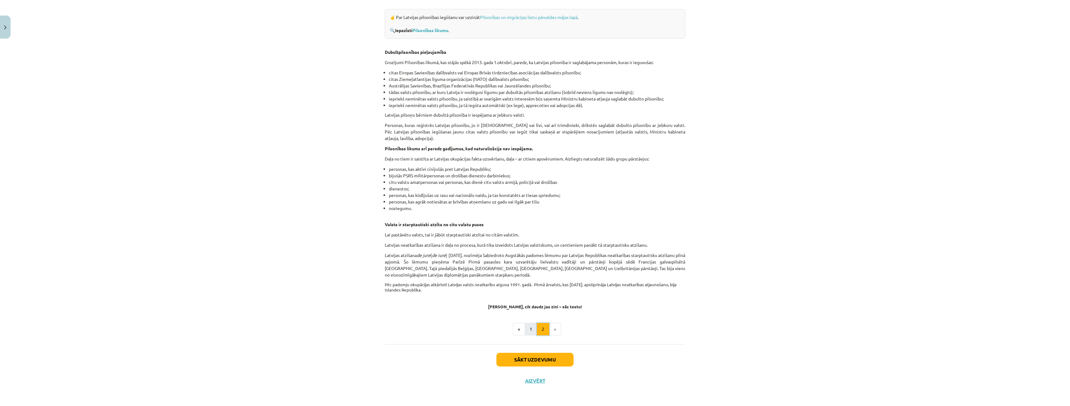  I want to click on p: Latvijas neatkarības atzīšana ir daļa no procesa, kurā tika izveidots Latvijas valstiskums, un ce..., so click(535, 245).